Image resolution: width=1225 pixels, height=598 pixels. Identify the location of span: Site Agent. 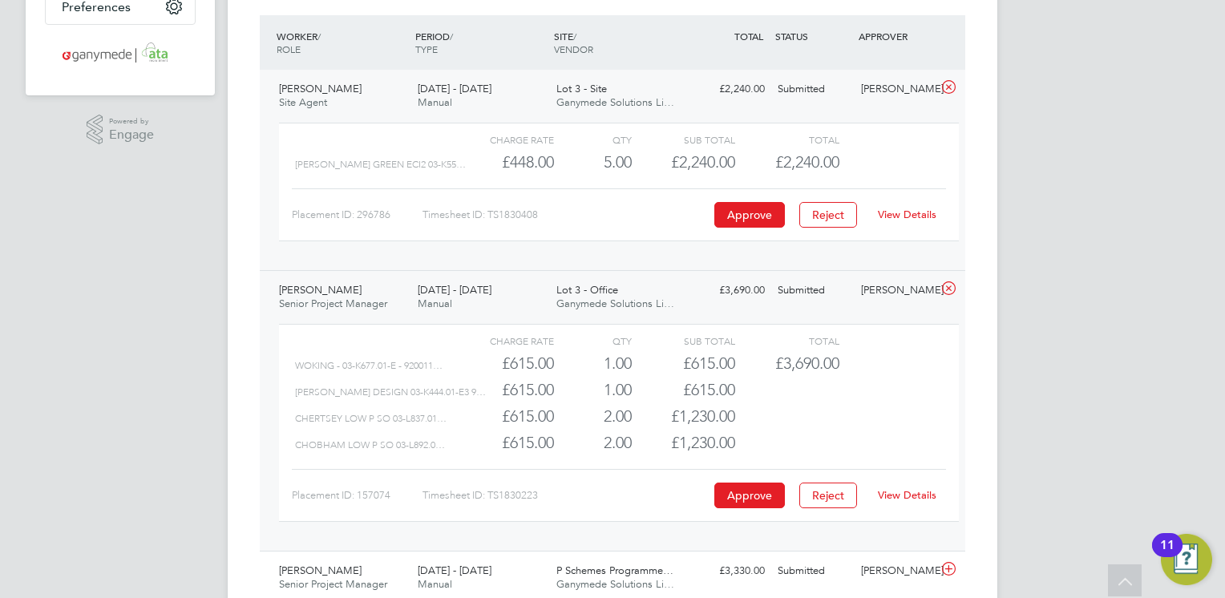
(303, 102).